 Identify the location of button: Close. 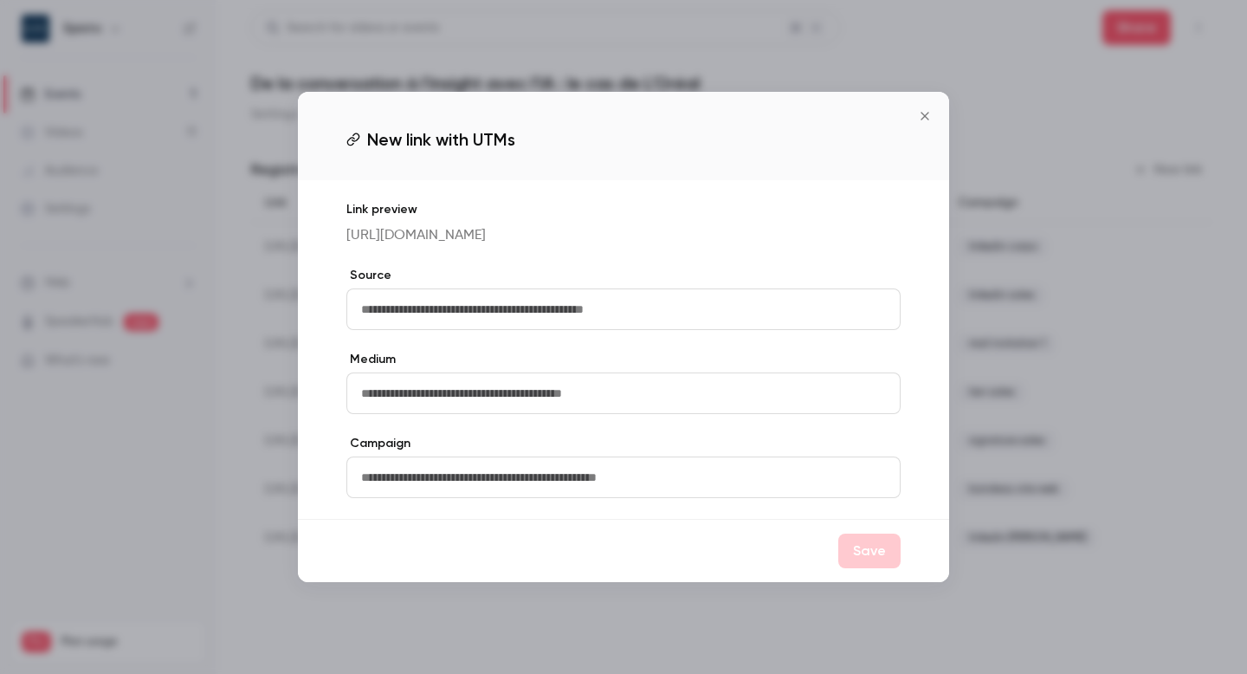
(925, 116).